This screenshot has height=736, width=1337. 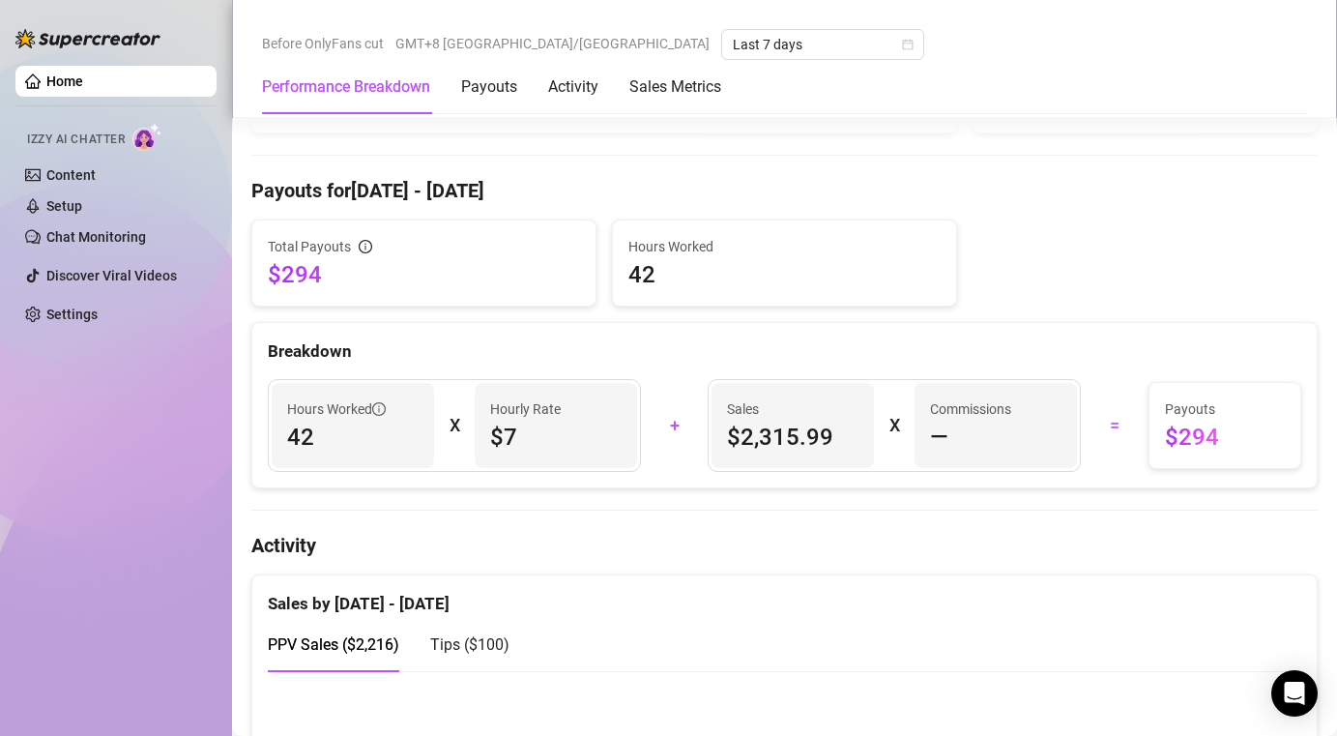 What do you see at coordinates (971, 409) in the screenshot?
I see `article: Commissions` at bounding box center [971, 409].